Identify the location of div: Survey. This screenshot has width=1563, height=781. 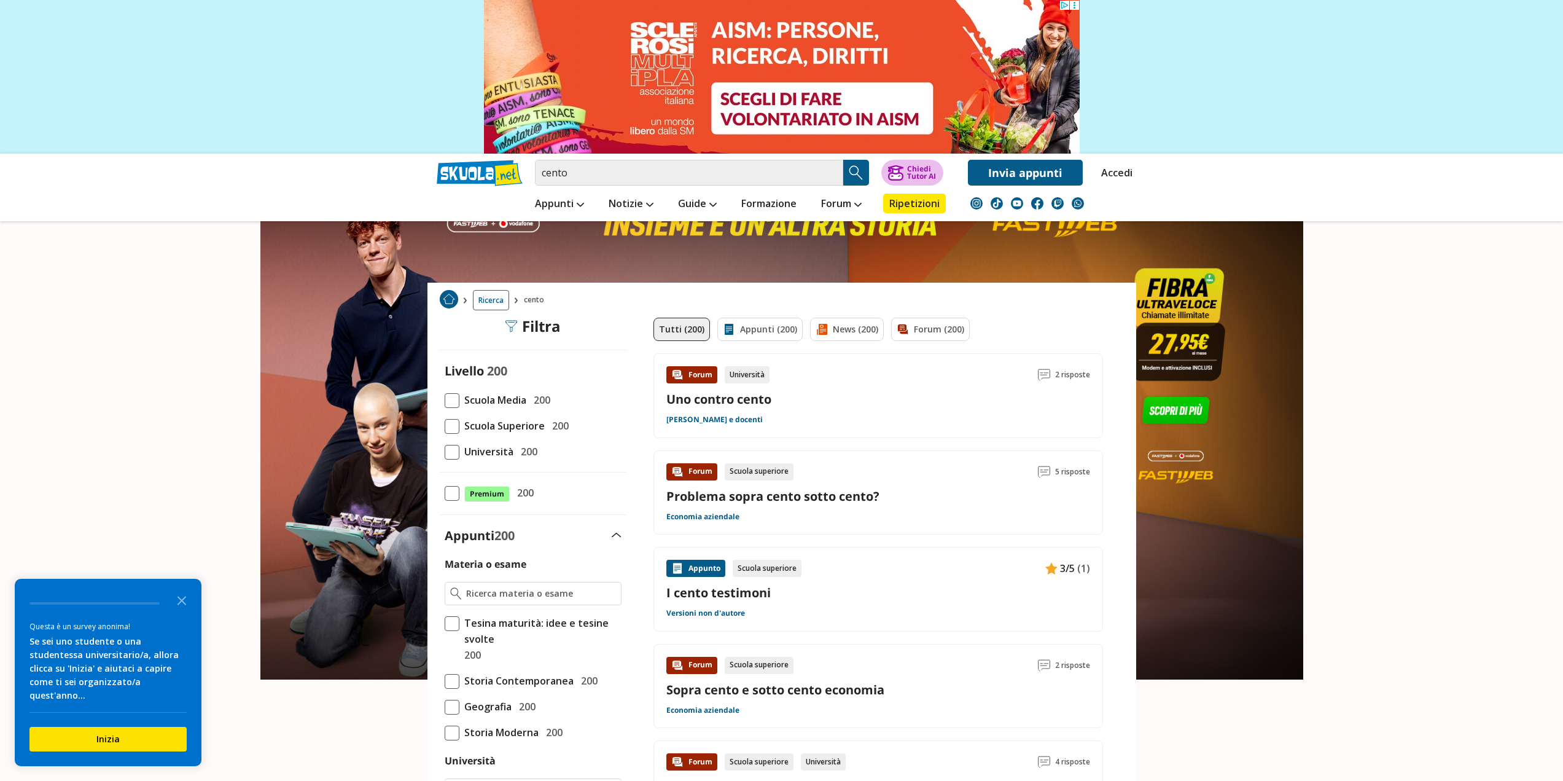
(108, 672).